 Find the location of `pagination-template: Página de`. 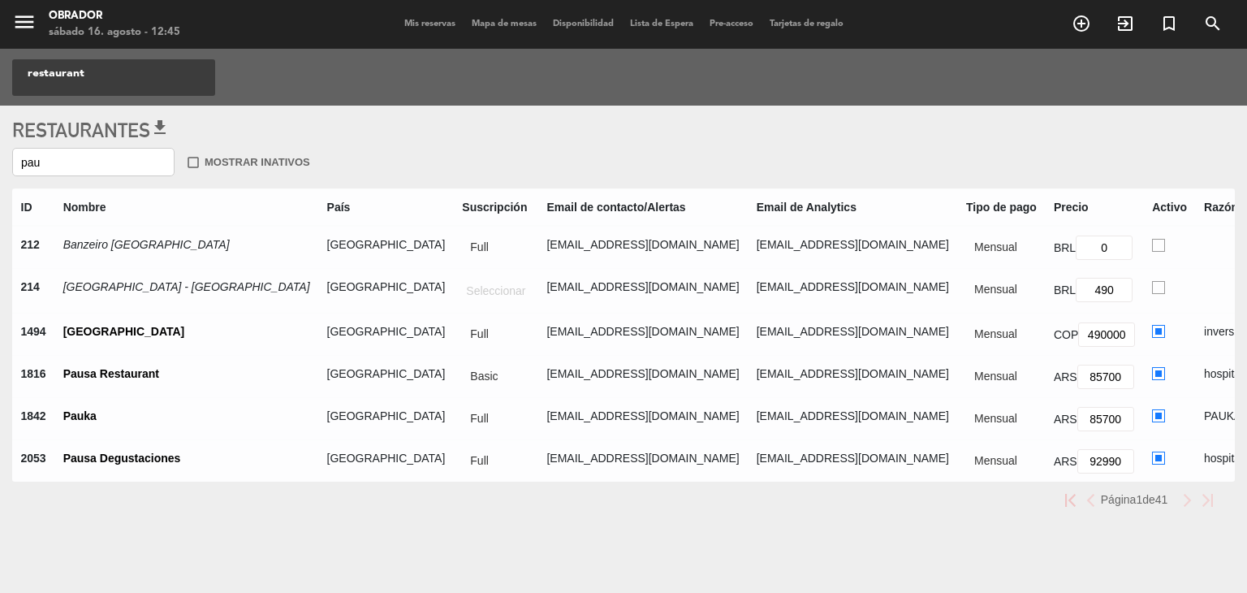

pagination-template: Página de is located at coordinates (1139, 499).